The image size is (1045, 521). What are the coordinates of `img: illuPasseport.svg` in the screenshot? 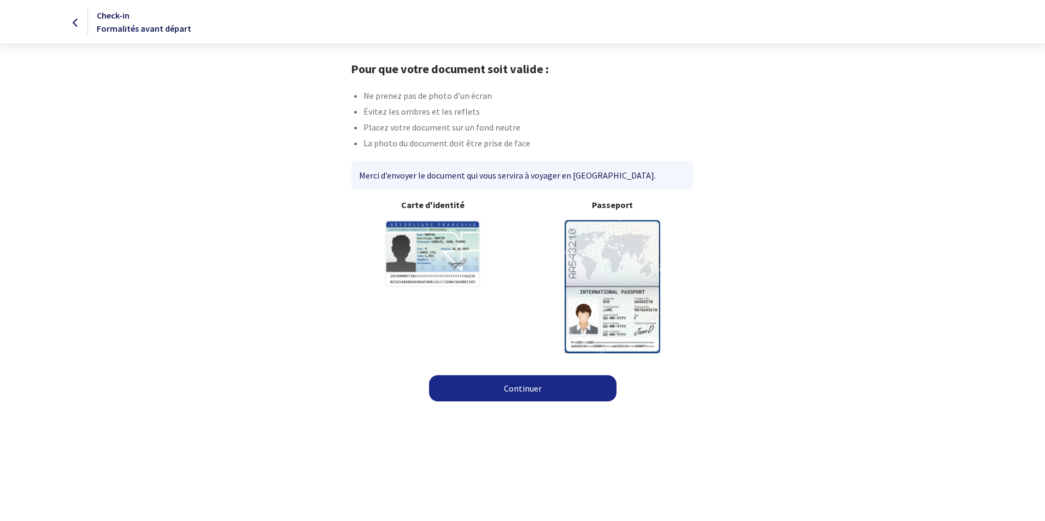 It's located at (612, 286).